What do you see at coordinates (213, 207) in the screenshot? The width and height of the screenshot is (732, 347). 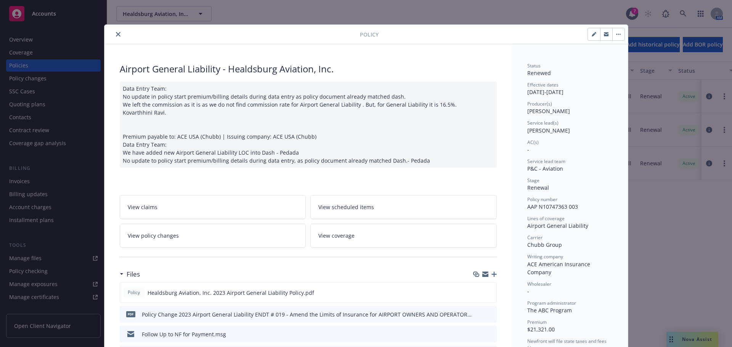 I see `a: View claims` at bounding box center [213, 207].